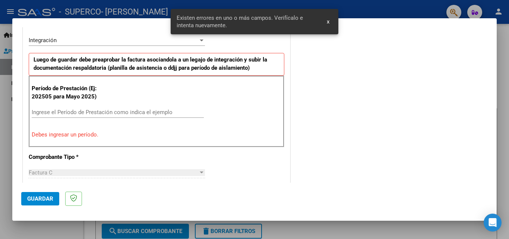 This screenshot has width=509, height=239. What do you see at coordinates (493, 223) in the screenshot?
I see `div: Open Intercom Messenger` at bounding box center [493, 223].